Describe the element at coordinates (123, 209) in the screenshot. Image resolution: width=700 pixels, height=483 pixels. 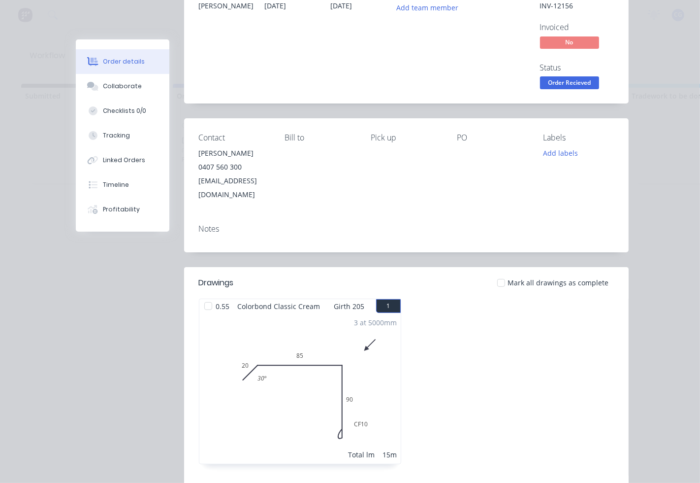
I see `button: Profitability` at that location.